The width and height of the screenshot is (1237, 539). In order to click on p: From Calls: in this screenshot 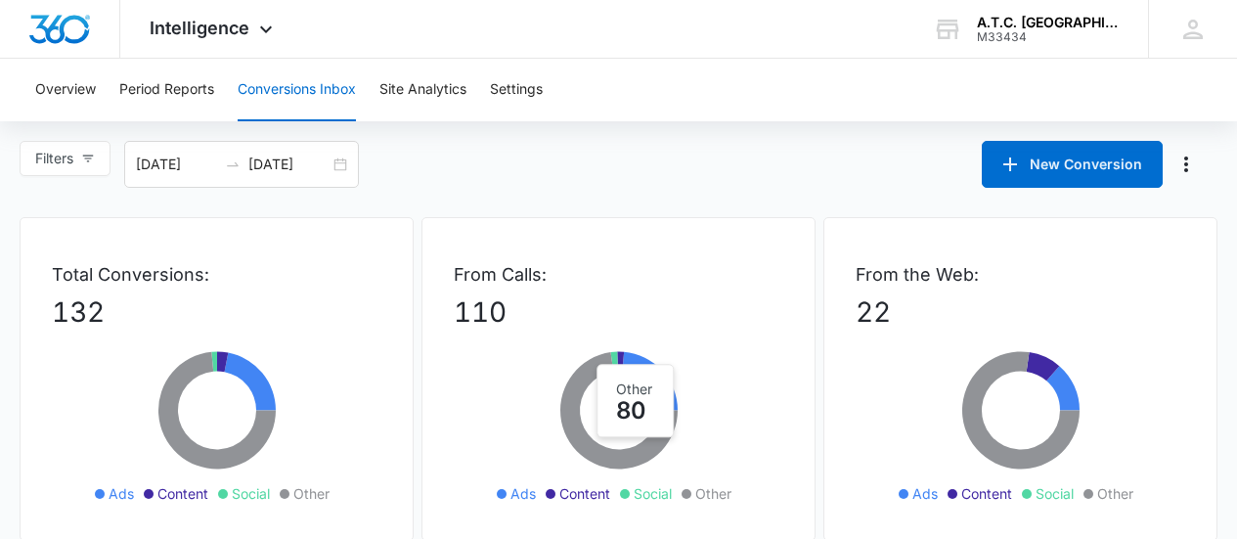, I will do `click(618, 274)`.